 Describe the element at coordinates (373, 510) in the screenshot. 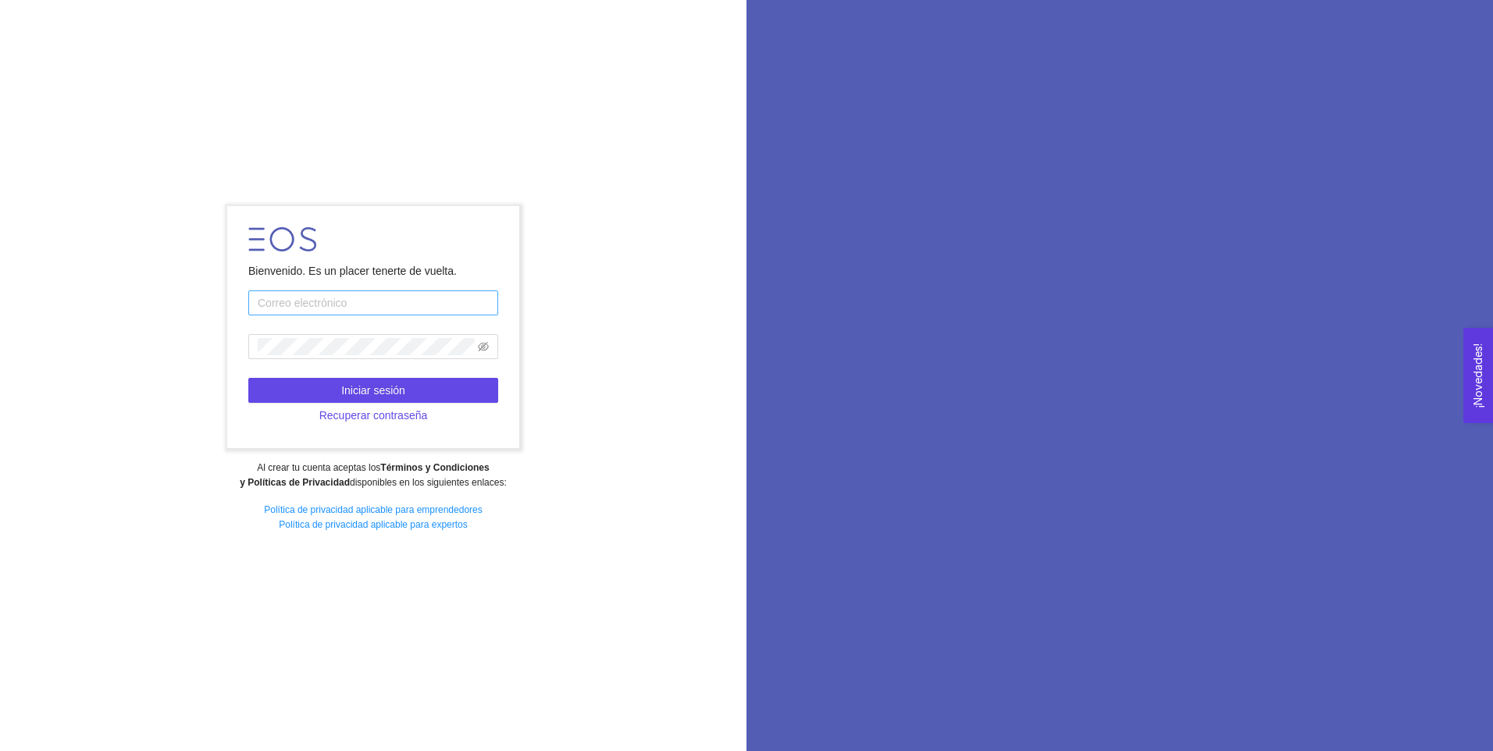

I see `a: Política de privacidad aplicable para emprendedores` at that location.